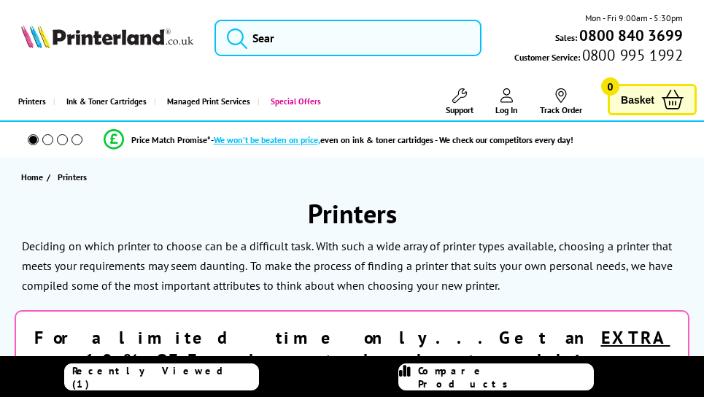 The image size is (704, 397). Describe the element at coordinates (267, 139) in the screenshot. I see `span: We won’t be beaten on price,` at that location.